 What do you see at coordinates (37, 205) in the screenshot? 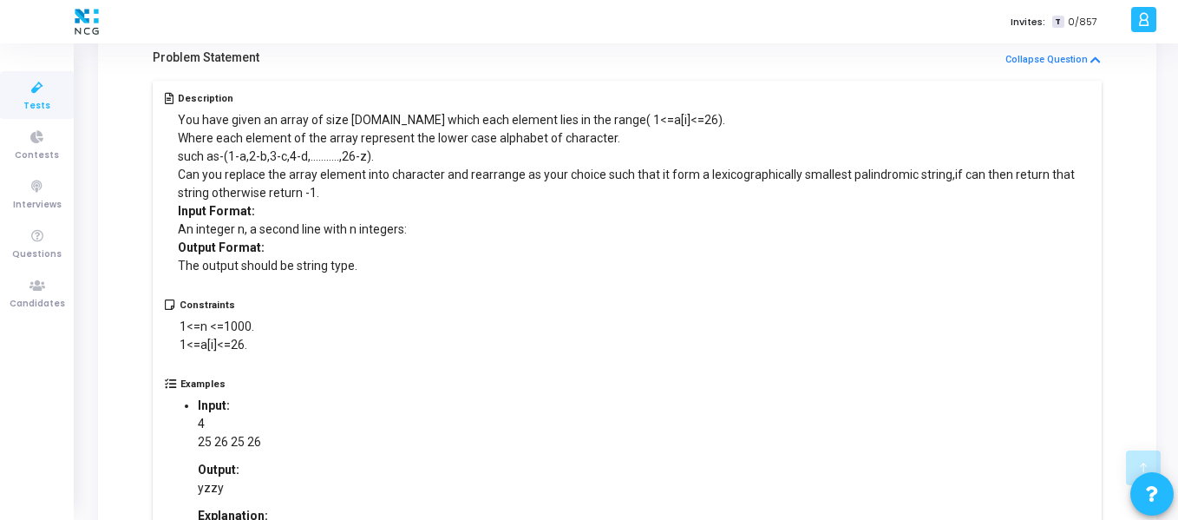
I see `span: Interviews` at bounding box center [37, 205].